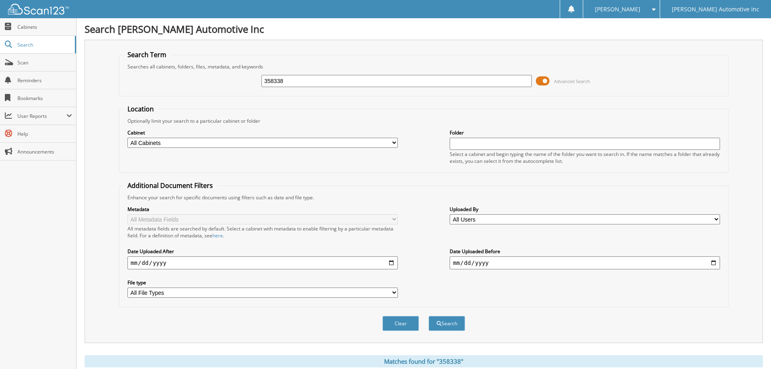 The height and width of the screenshot is (369, 771). Describe the element at coordinates (263, 282) in the screenshot. I see `label: File type` at that location.